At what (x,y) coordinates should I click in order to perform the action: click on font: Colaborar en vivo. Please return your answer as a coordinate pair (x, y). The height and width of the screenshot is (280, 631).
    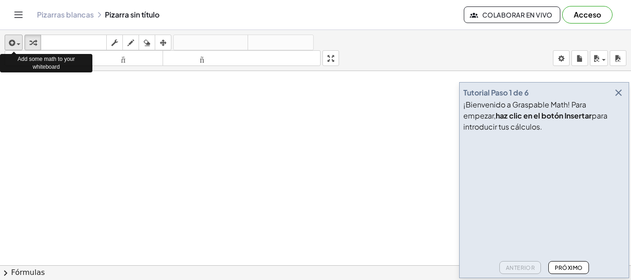
    Looking at the image, I should click on (517, 15).